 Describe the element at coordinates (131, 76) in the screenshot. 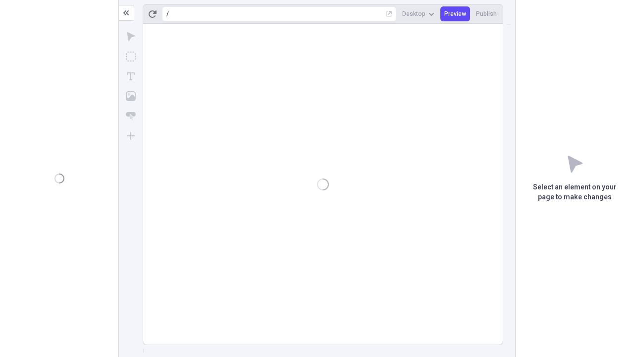

I see `button: Text` at that location.